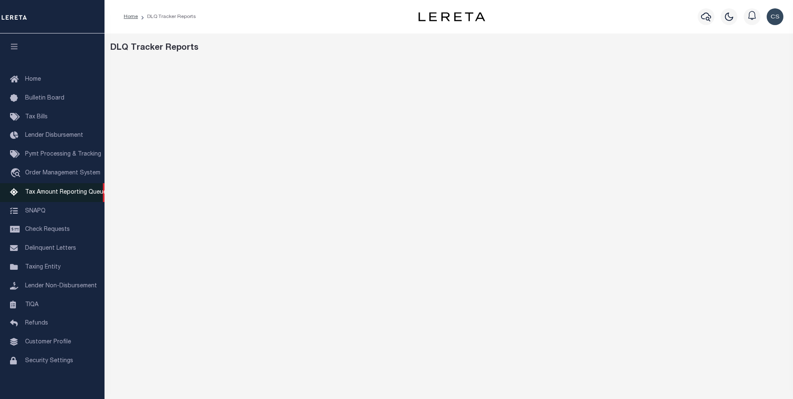  Describe the element at coordinates (45, 98) in the screenshot. I see `span: Bulletin Board` at that location.